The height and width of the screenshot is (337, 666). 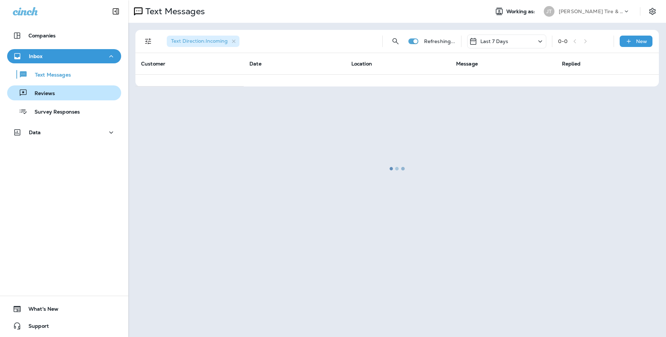 What do you see at coordinates (64, 133) in the screenshot?
I see `button: Data` at bounding box center [64, 133].